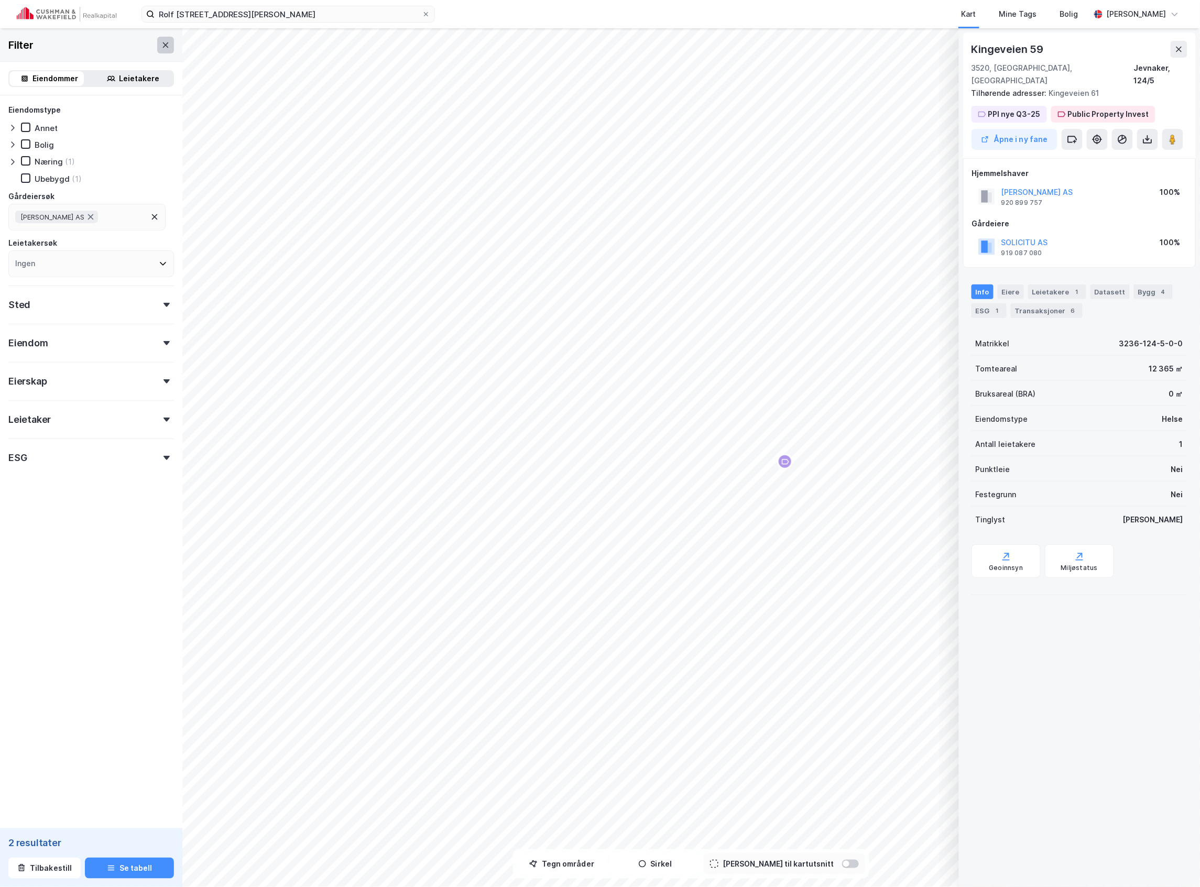 This screenshot has height=887, width=1200. Describe the element at coordinates (32, 243) in the screenshot. I see `div: Leietakersøk` at that location.